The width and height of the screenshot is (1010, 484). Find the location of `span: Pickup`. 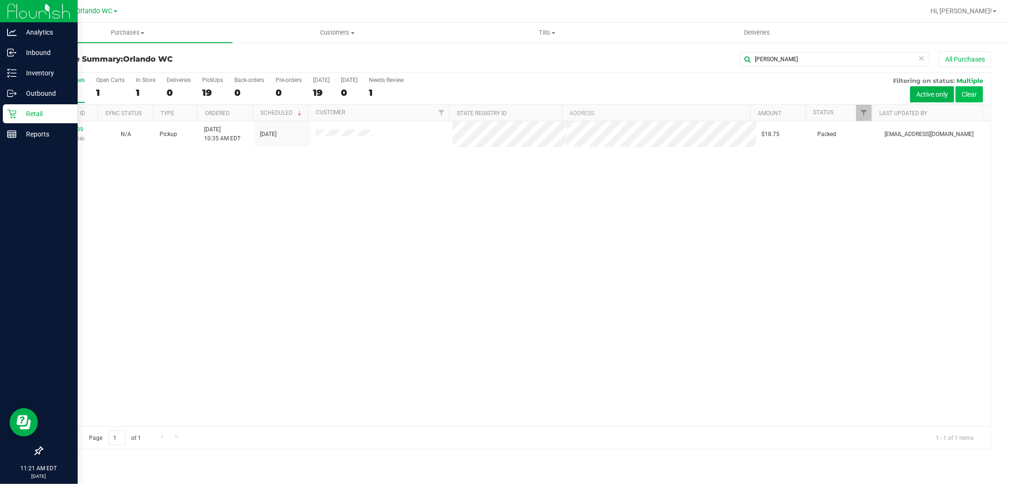

span: Pickup is located at coordinates (168, 134).